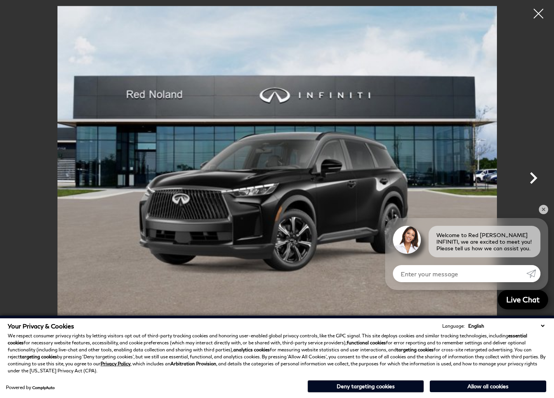 The width and height of the screenshot is (554, 398). I want to click on p: We respect consumer privacy rights by letting visitors opt out of third-party tracking cookies an..., so click(277, 353).